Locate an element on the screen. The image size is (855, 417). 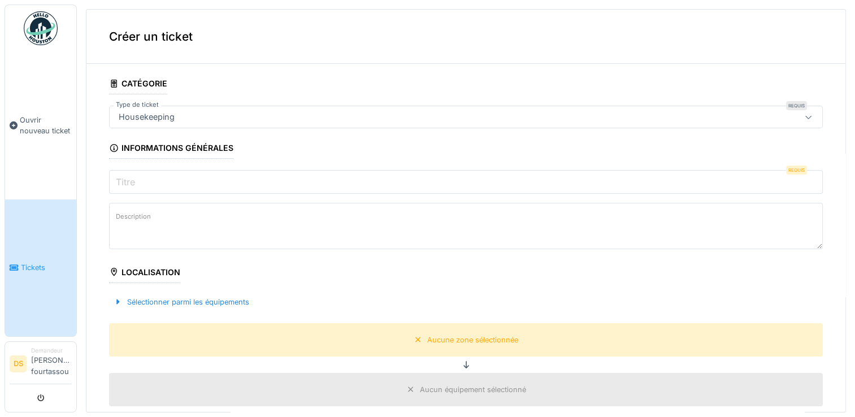
span: Ouvrir nouveau ticket is located at coordinates (46, 125).